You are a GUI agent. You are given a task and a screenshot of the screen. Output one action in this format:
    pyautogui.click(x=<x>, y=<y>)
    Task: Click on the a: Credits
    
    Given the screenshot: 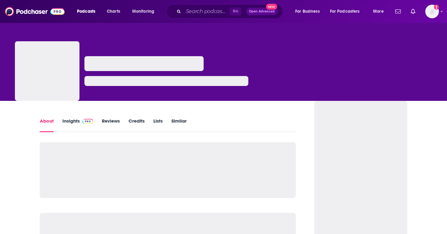 What is the action you would take?
    pyautogui.click(x=136, y=125)
    